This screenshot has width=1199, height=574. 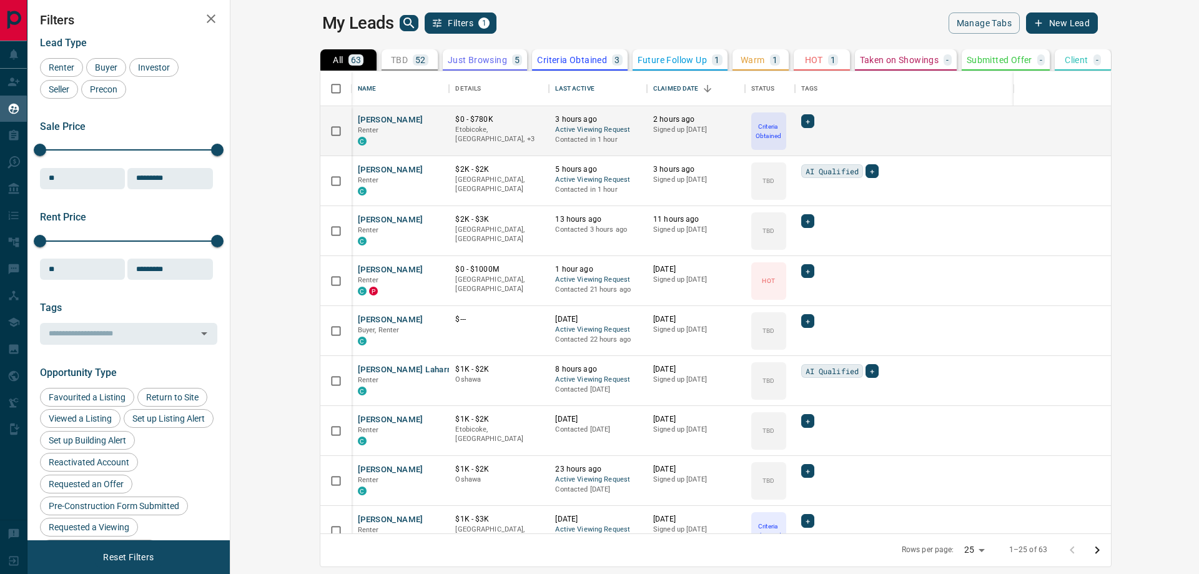 I want to click on div: Requested a Viewing, so click(x=89, y=527).